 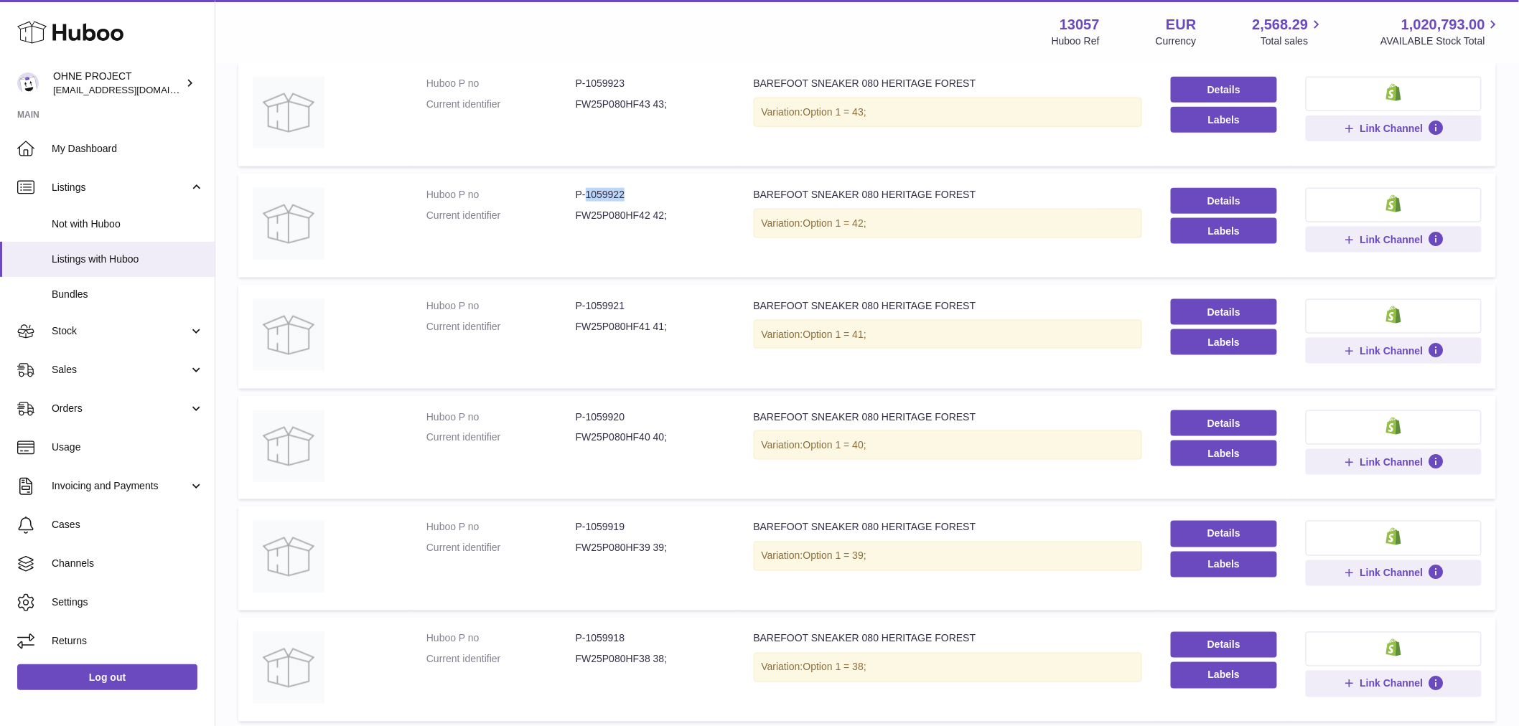 What do you see at coordinates (650, 639) in the screenshot?
I see `dd: P-1059918` at bounding box center [650, 639].